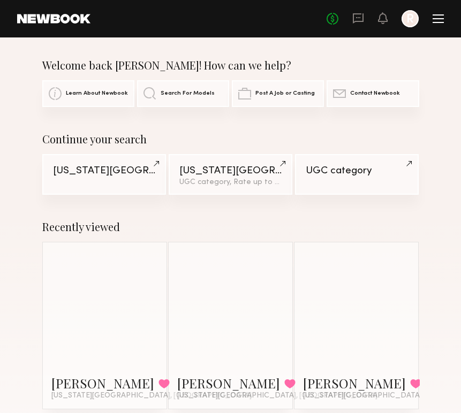 The width and height of the screenshot is (461, 413). I want to click on a: R, so click(410, 19).